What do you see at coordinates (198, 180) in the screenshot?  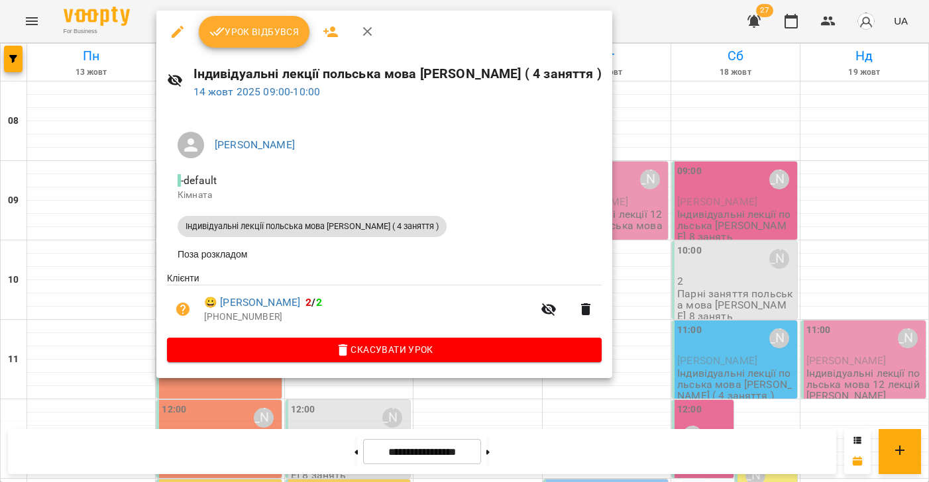 I see `span: - default` at bounding box center [198, 180].